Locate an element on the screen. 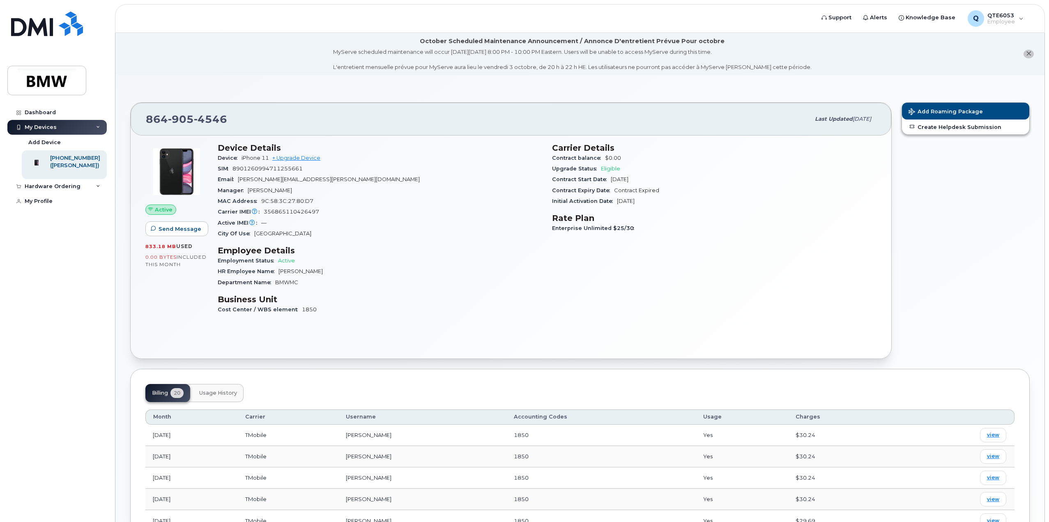 This screenshot has width=1049, height=522. span: Contract Expired is located at coordinates (637, 190).